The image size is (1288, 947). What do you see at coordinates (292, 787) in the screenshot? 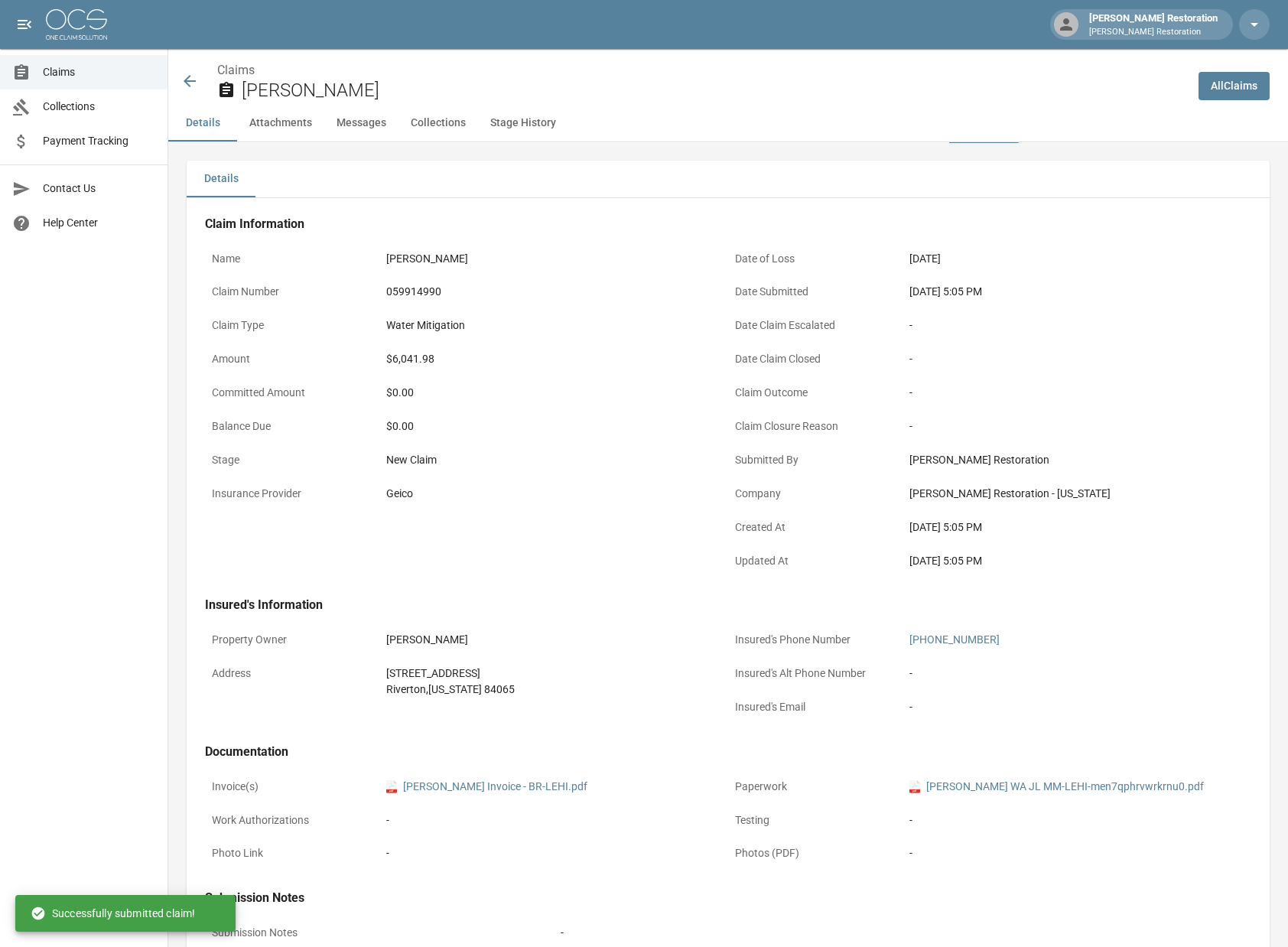
I see `p: Invoice(s)` at bounding box center [292, 787].